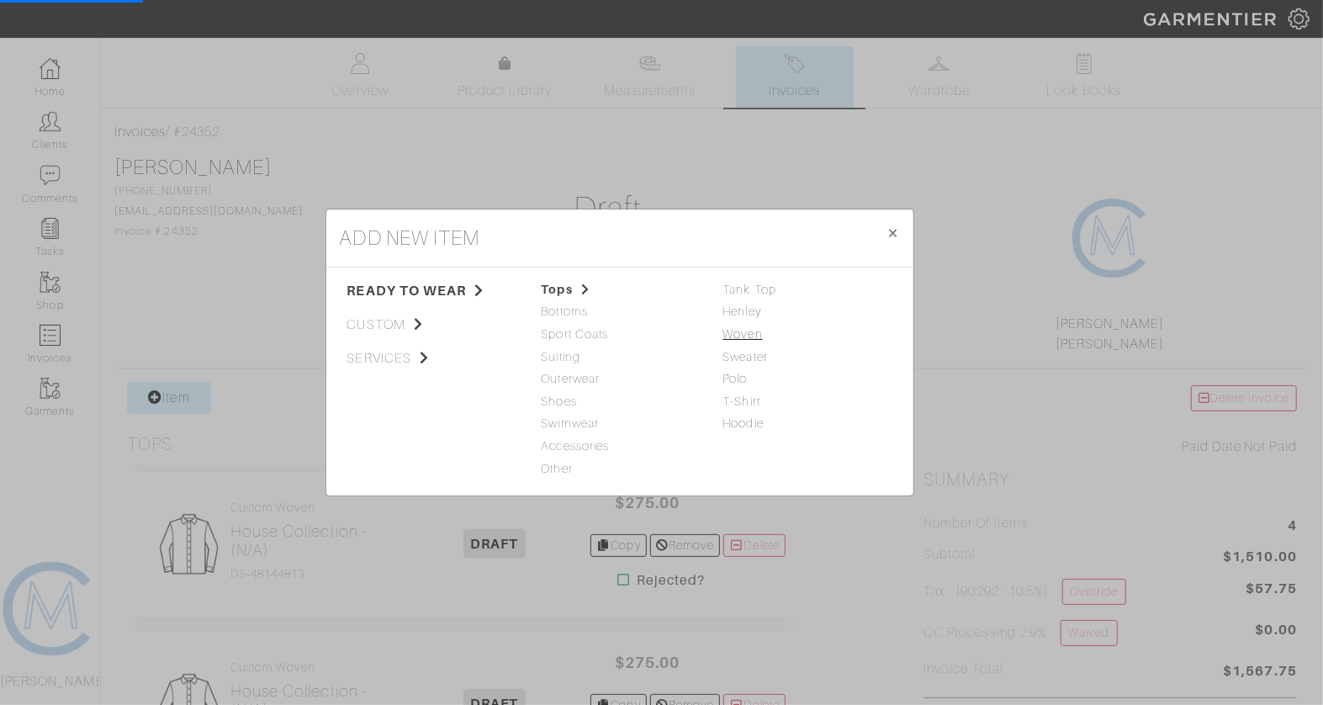 This screenshot has width=1323, height=705. I want to click on span: Sport Coats, so click(620, 335).